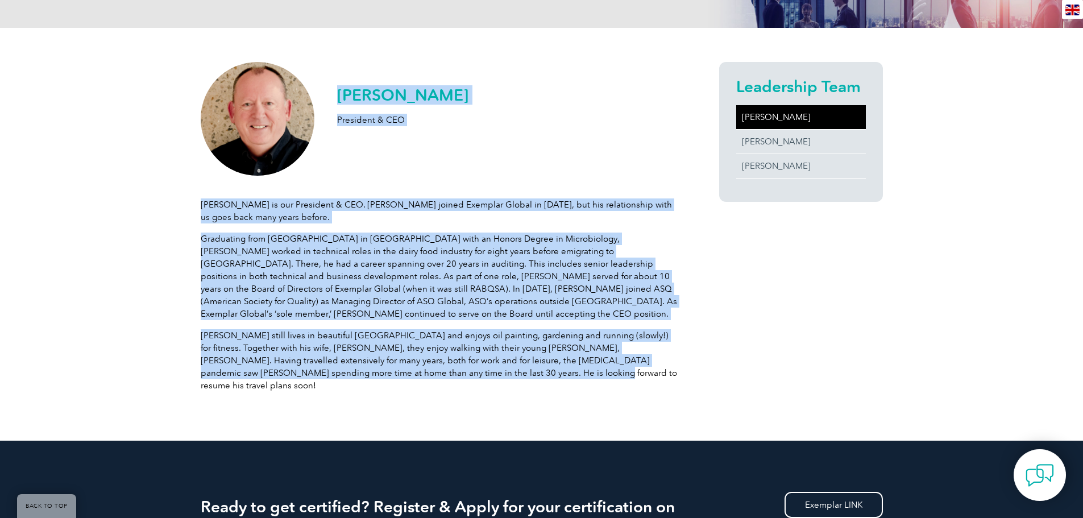 The width and height of the screenshot is (1083, 518). Describe the element at coordinates (801, 86) in the screenshot. I see `h2: Leadership Team` at that location.